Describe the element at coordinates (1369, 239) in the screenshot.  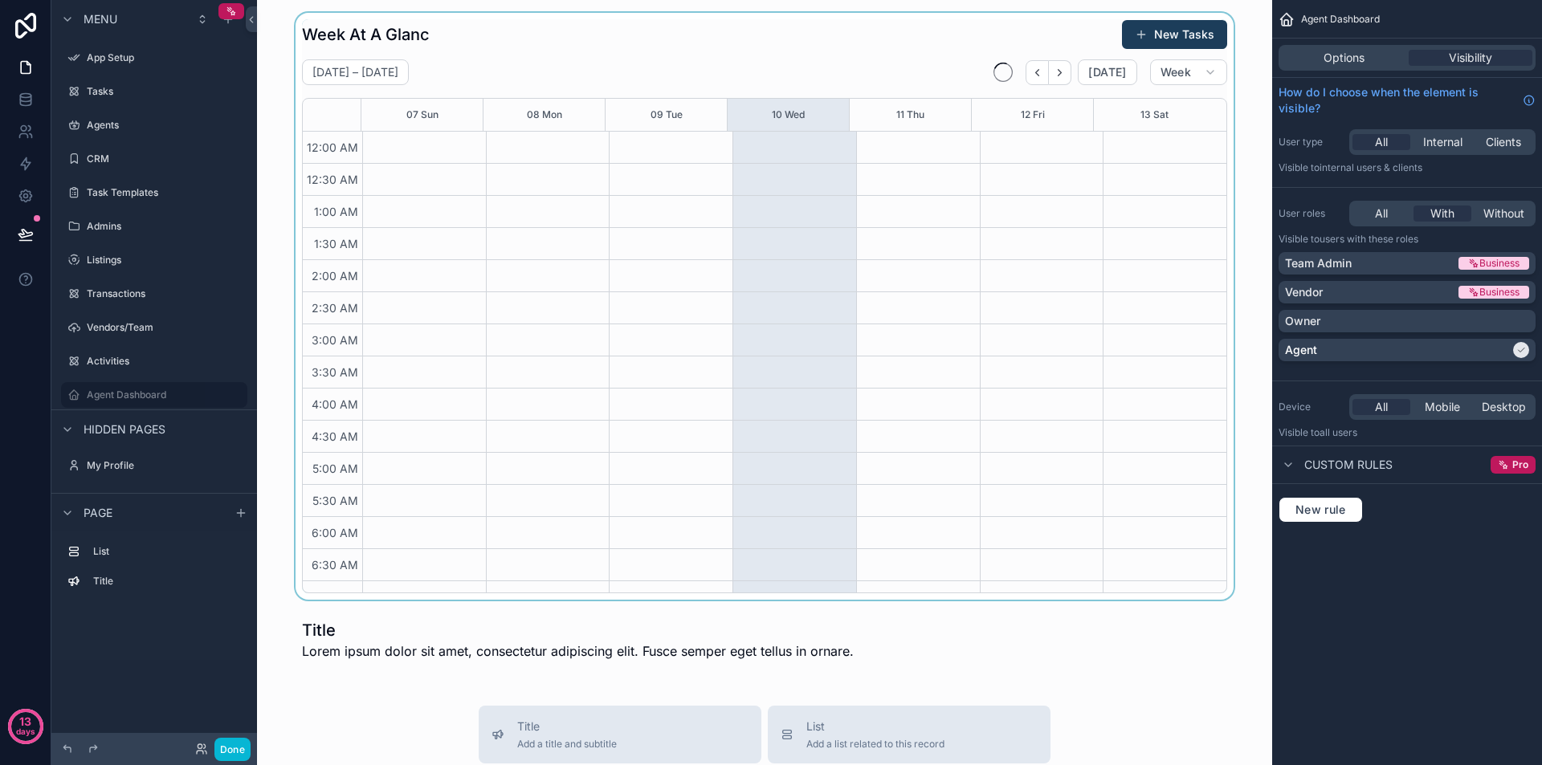
I see `span: Users with these roles` at that location.